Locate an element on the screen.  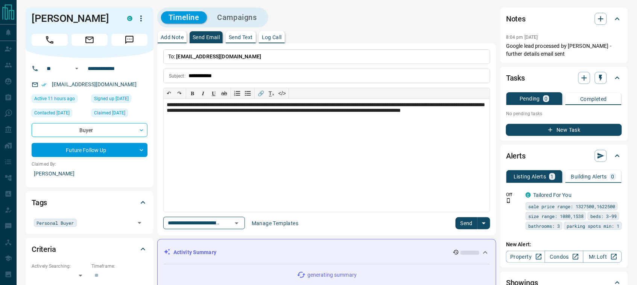
button: T̲ₓ is located at coordinates (272, 93).